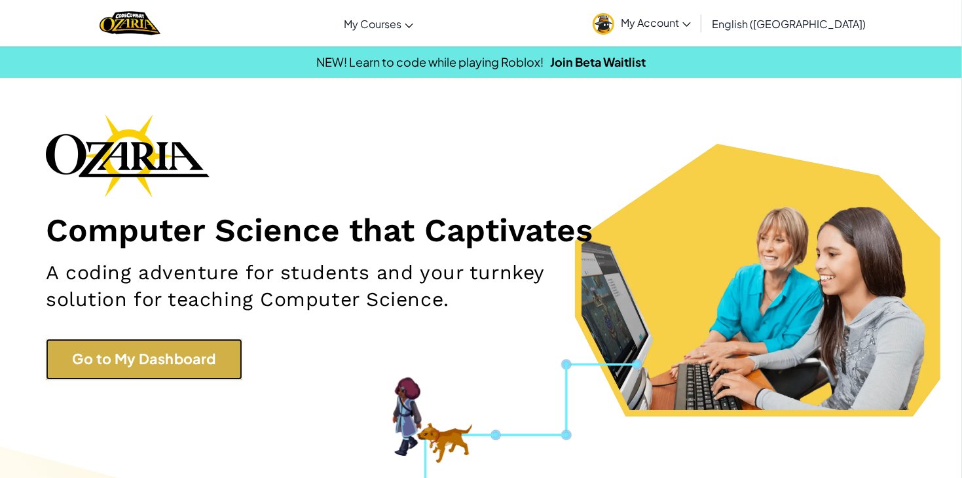  I want to click on span: NEW! Learn to code while playing Roblox!, so click(429, 62).